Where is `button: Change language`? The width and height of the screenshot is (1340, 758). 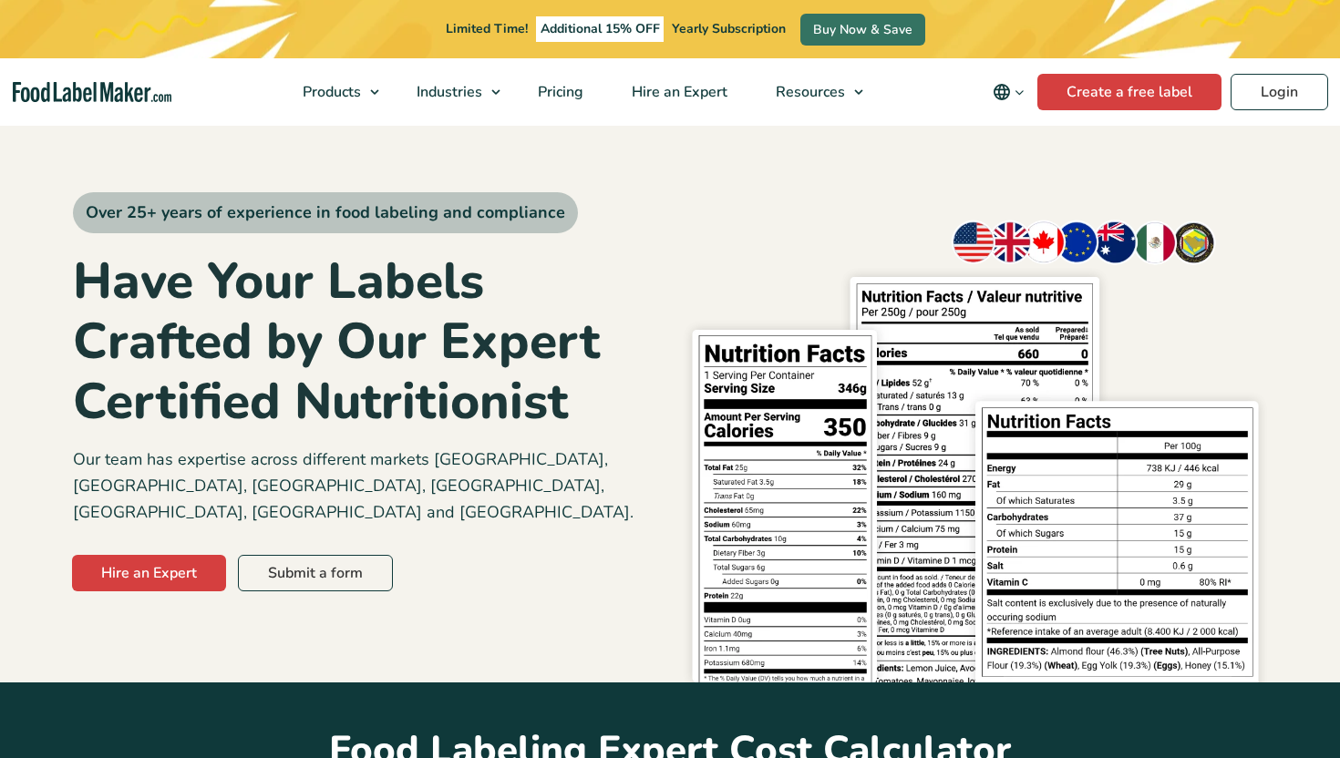
button: Change language is located at coordinates (1008, 92).